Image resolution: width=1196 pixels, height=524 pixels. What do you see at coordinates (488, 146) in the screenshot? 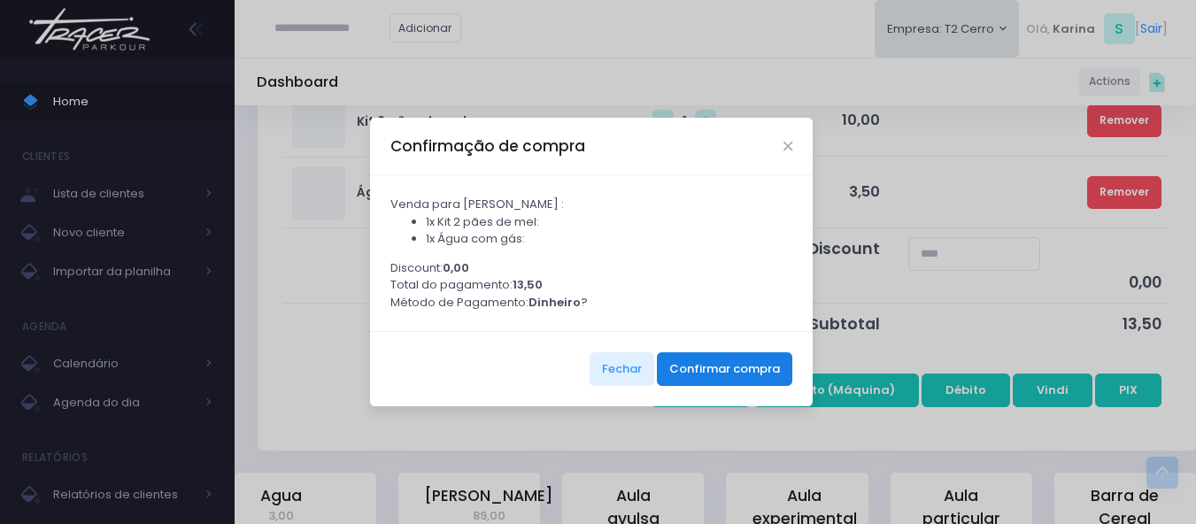
I see `h5: Confirmação de compra` at bounding box center [488, 146].